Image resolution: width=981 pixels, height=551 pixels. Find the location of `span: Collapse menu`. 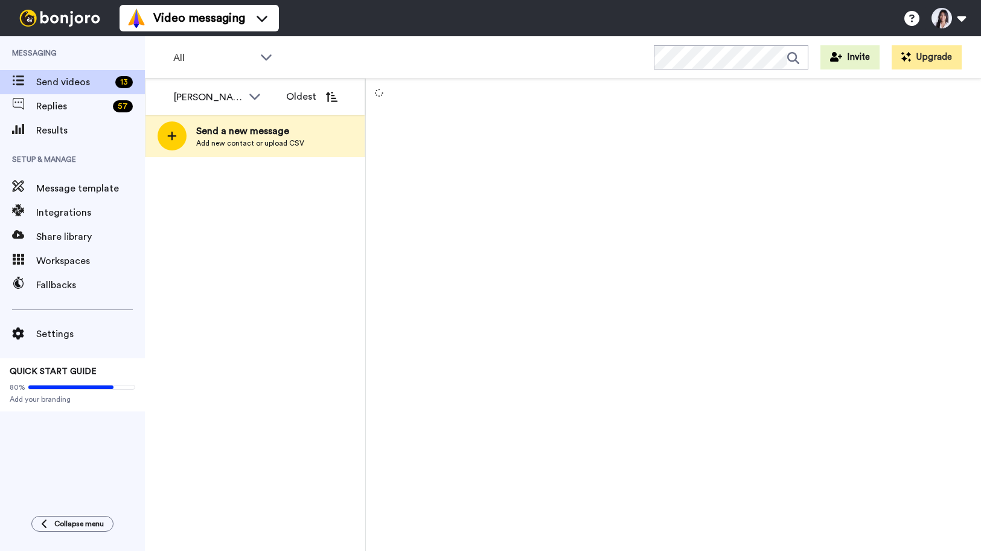

span: Collapse menu is located at coordinates (79, 523).